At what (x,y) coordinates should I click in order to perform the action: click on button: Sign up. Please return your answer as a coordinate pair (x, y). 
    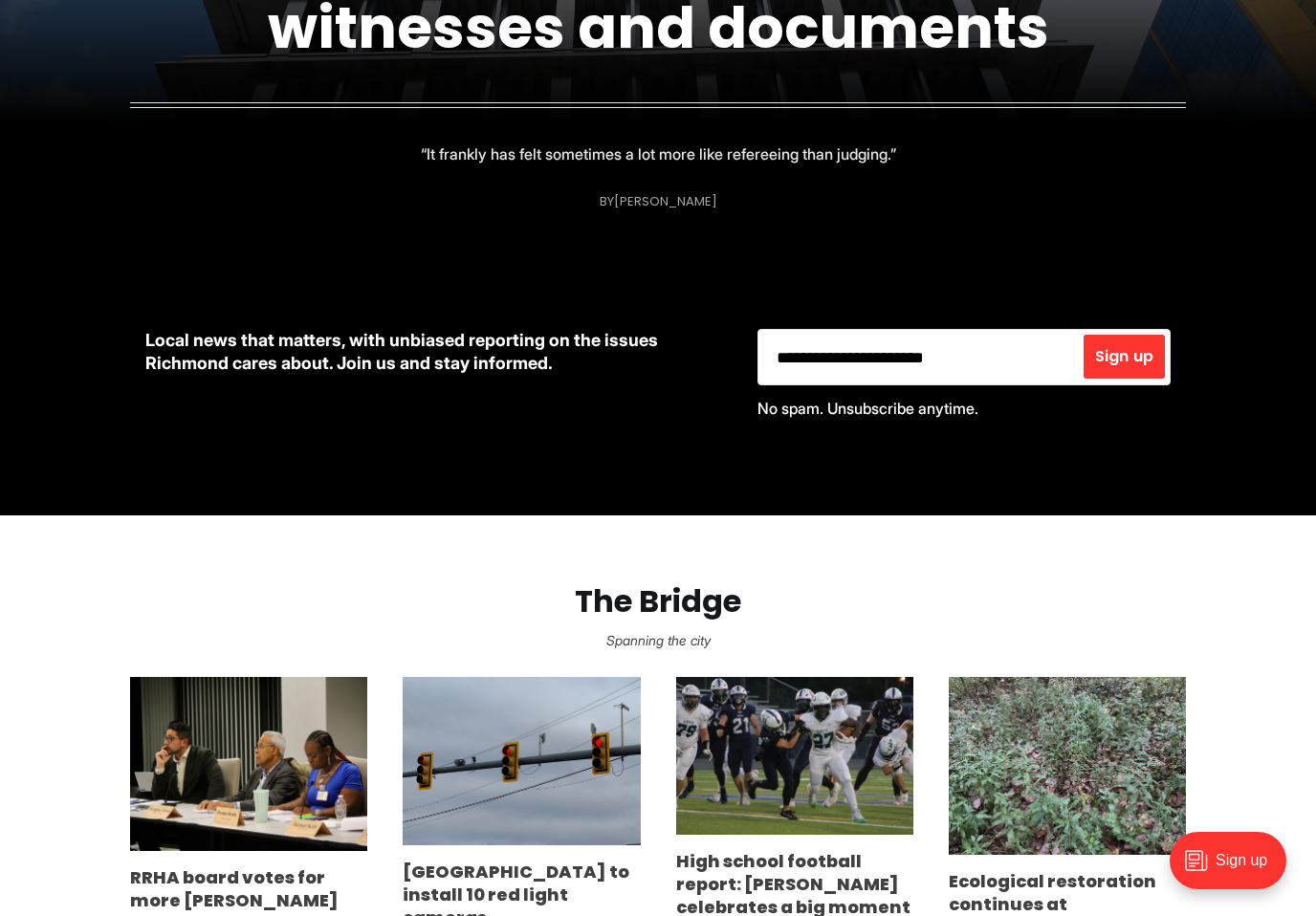
    Looking at the image, I should click on (1124, 357).